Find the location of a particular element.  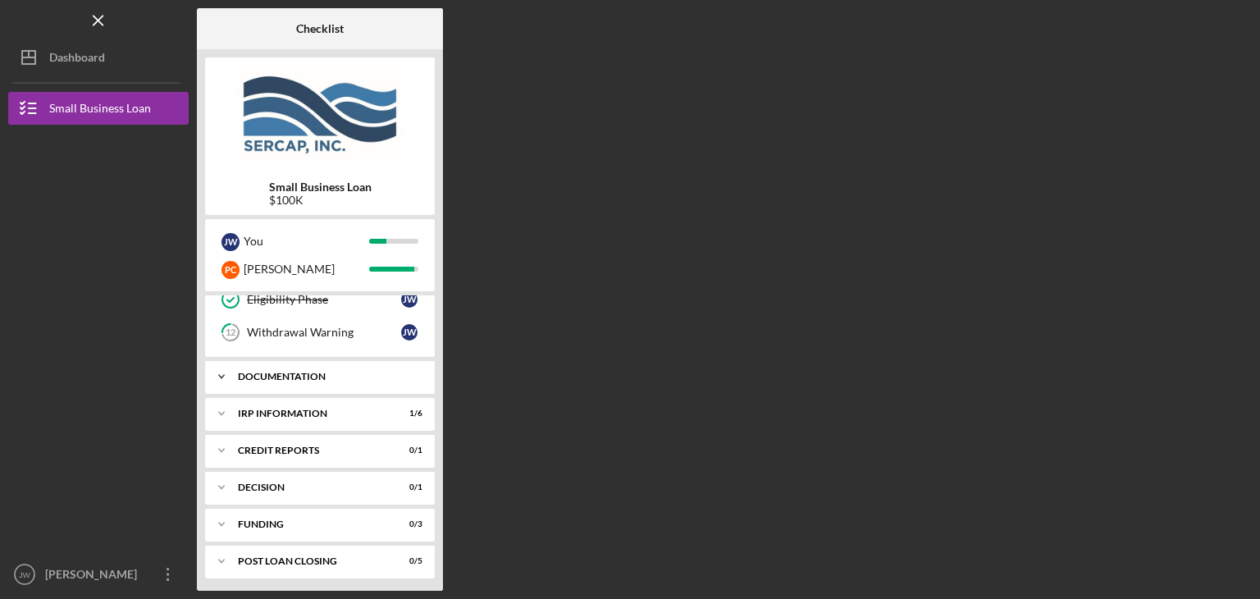

button: Small Business Loan is located at coordinates (98, 108).